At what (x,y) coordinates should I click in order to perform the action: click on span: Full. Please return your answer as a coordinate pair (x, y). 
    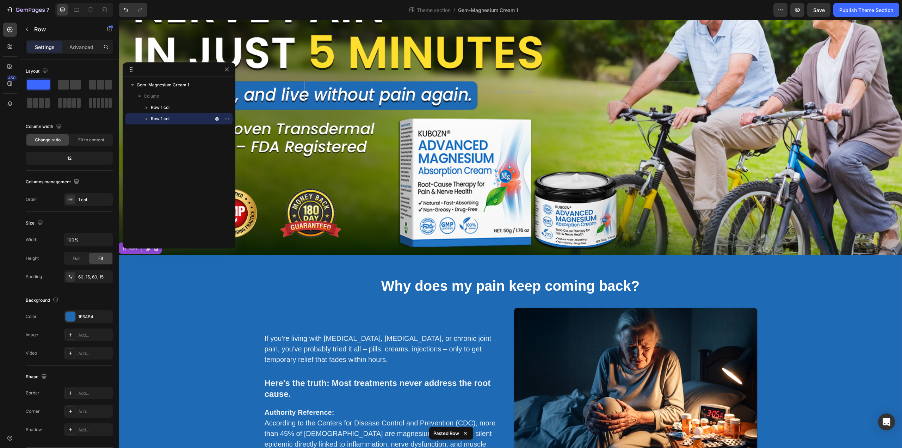
    Looking at the image, I should click on (76, 258).